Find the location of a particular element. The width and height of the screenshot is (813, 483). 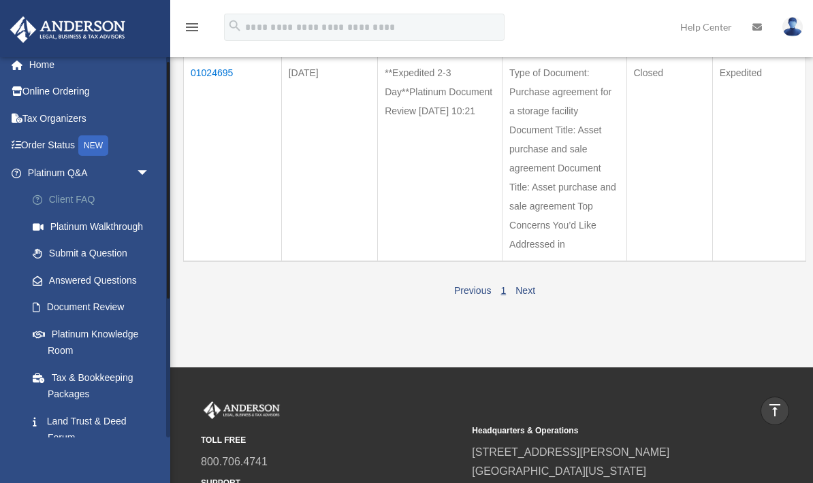

img: User Pic is located at coordinates (792, 27).